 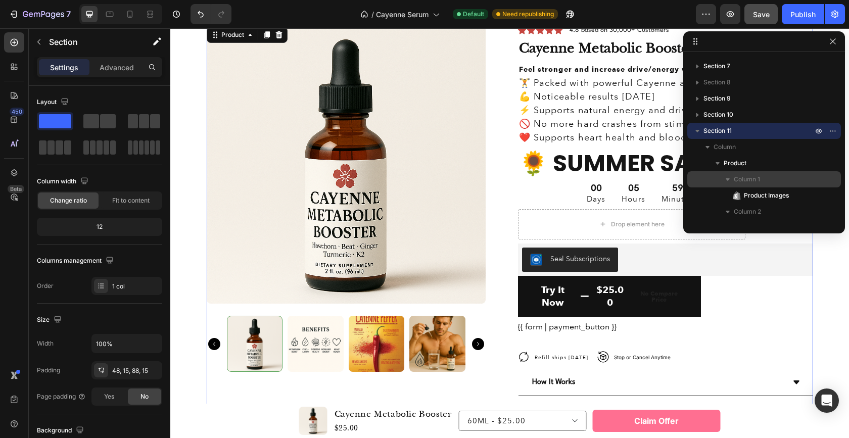 What do you see at coordinates (463, 171) in the screenshot?
I see `p: Hours` at bounding box center [463, 171].